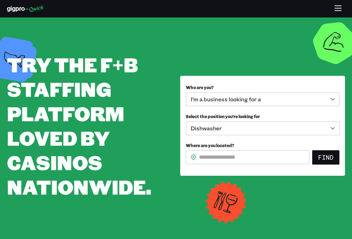 The height and width of the screenshot is (239, 352). I want to click on div: Dishwasher, so click(263, 128).